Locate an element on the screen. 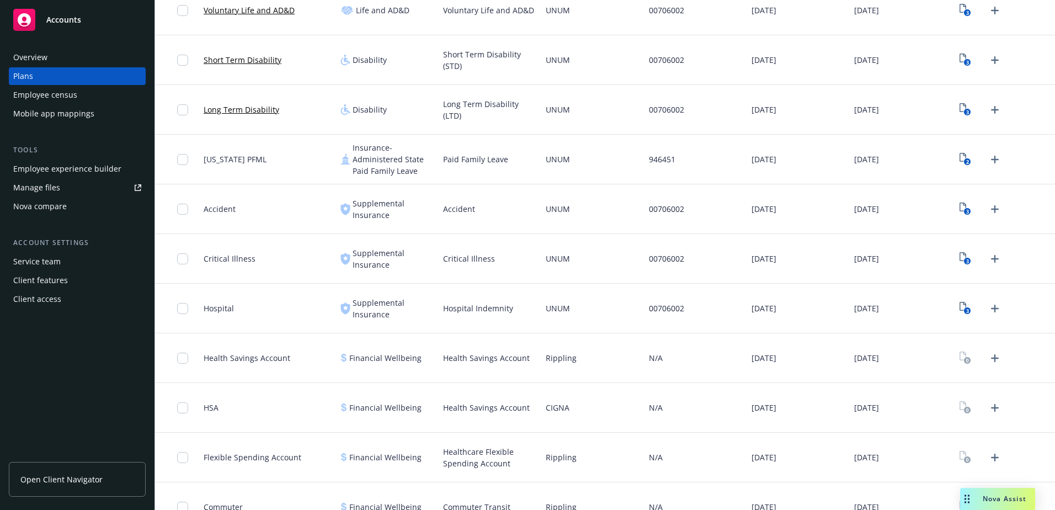 The image size is (1055, 510). button: Nova Assist is located at coordinates (998, 499).